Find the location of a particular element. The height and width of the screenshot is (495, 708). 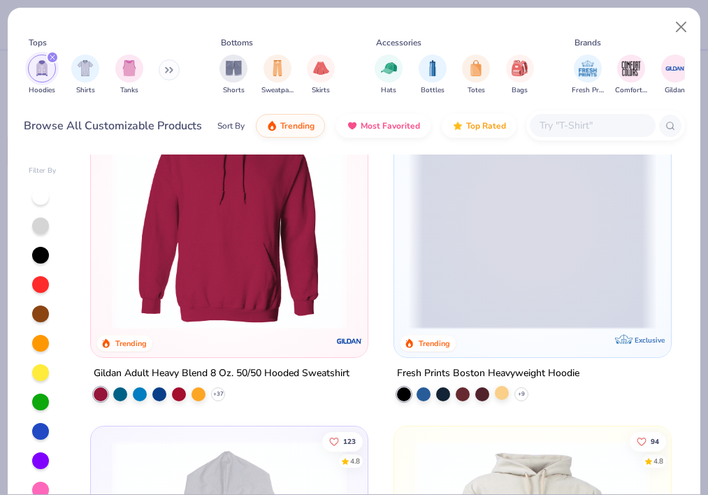

div: Brands is located at coordinates (588, 43).